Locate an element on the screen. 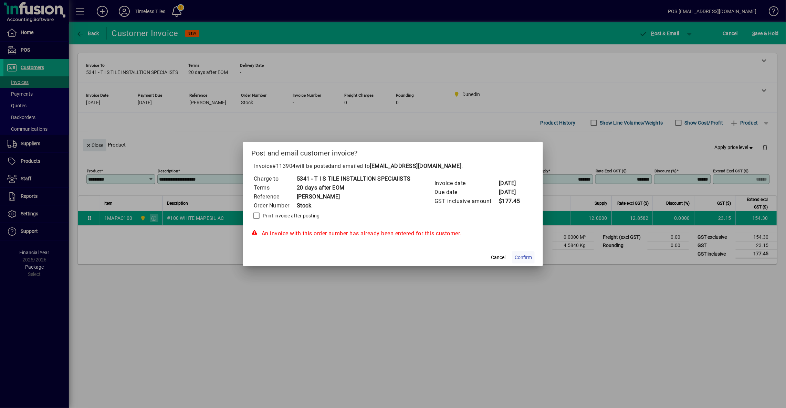  div: An invoice with this order number has already been entered for this customer. is located at coordinates (393, 234).